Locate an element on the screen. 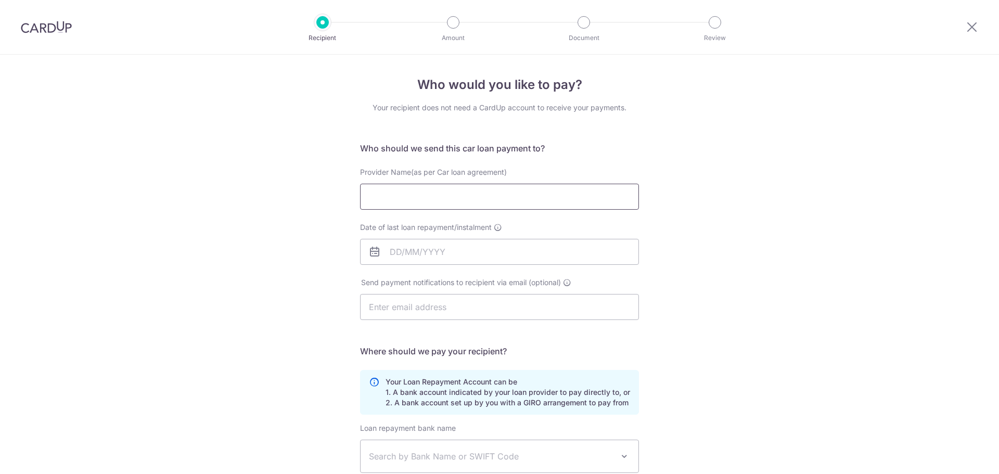 The width and height of the screenshot is (999, 474). h5: Who should we send this car loan payment to? is located at coordinates (500, 148).